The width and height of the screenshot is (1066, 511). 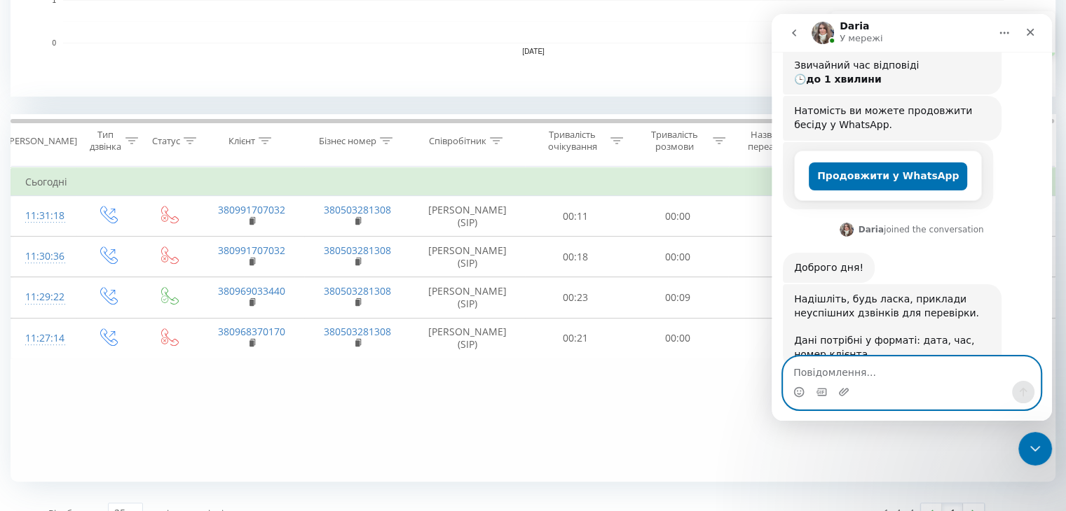 I want to click on div: Клієнт, so click(x=242, y=141).